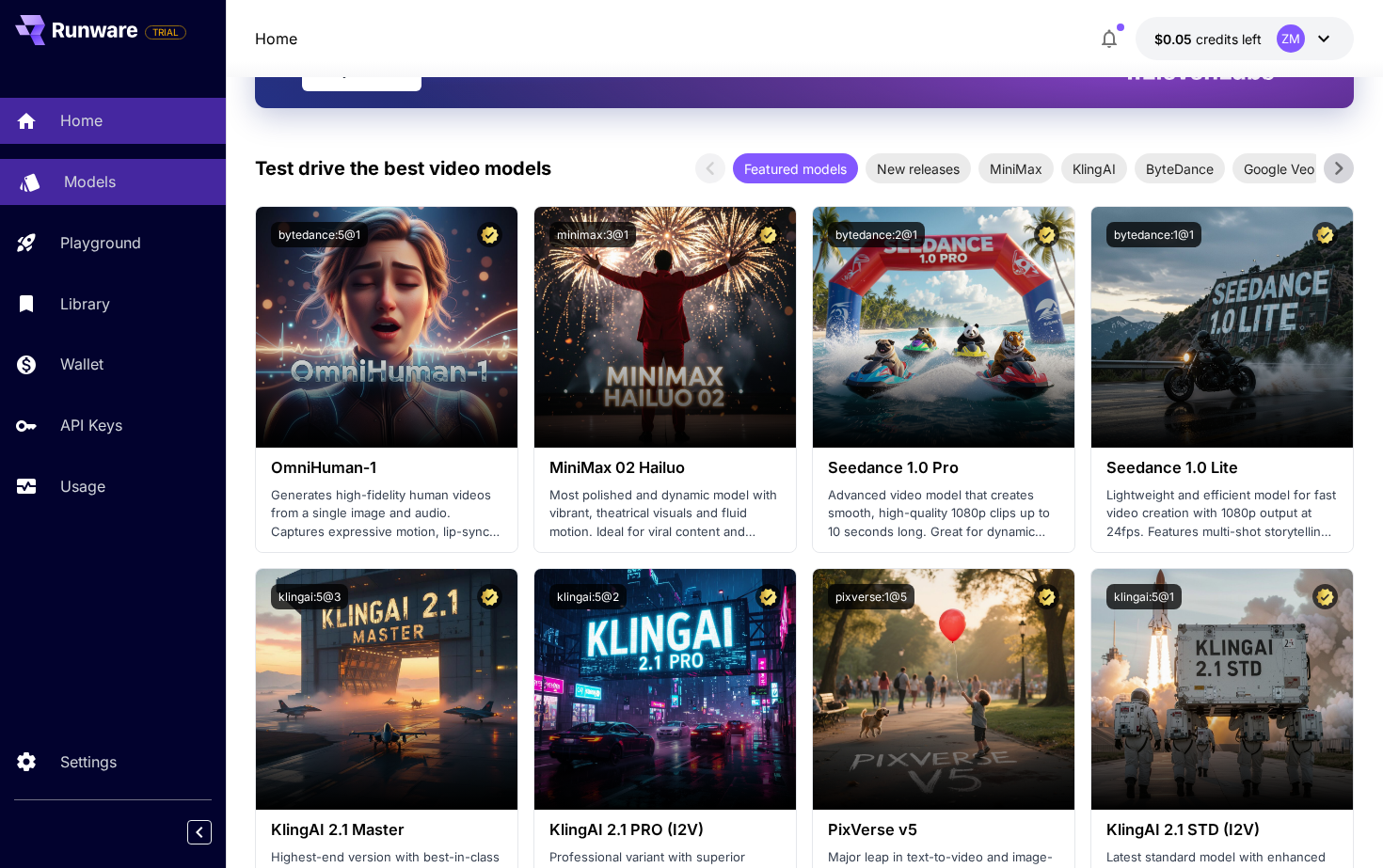 This screenshot has height=868, width=1383. Describe the element at coordinates (1180, 169) in the screenshot. I see `span: ByteDance` at that location.